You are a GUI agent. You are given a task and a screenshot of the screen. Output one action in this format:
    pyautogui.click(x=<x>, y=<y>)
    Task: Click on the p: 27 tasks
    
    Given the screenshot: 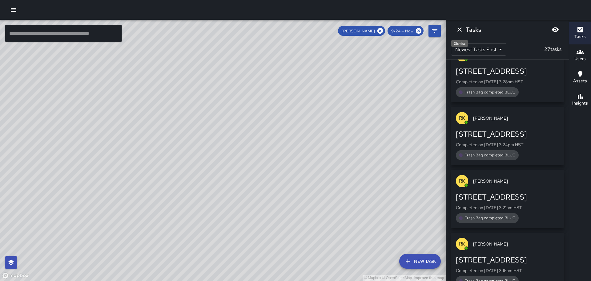 What is the action you would take?
    pyautogui.click(x=553, y=49)
    